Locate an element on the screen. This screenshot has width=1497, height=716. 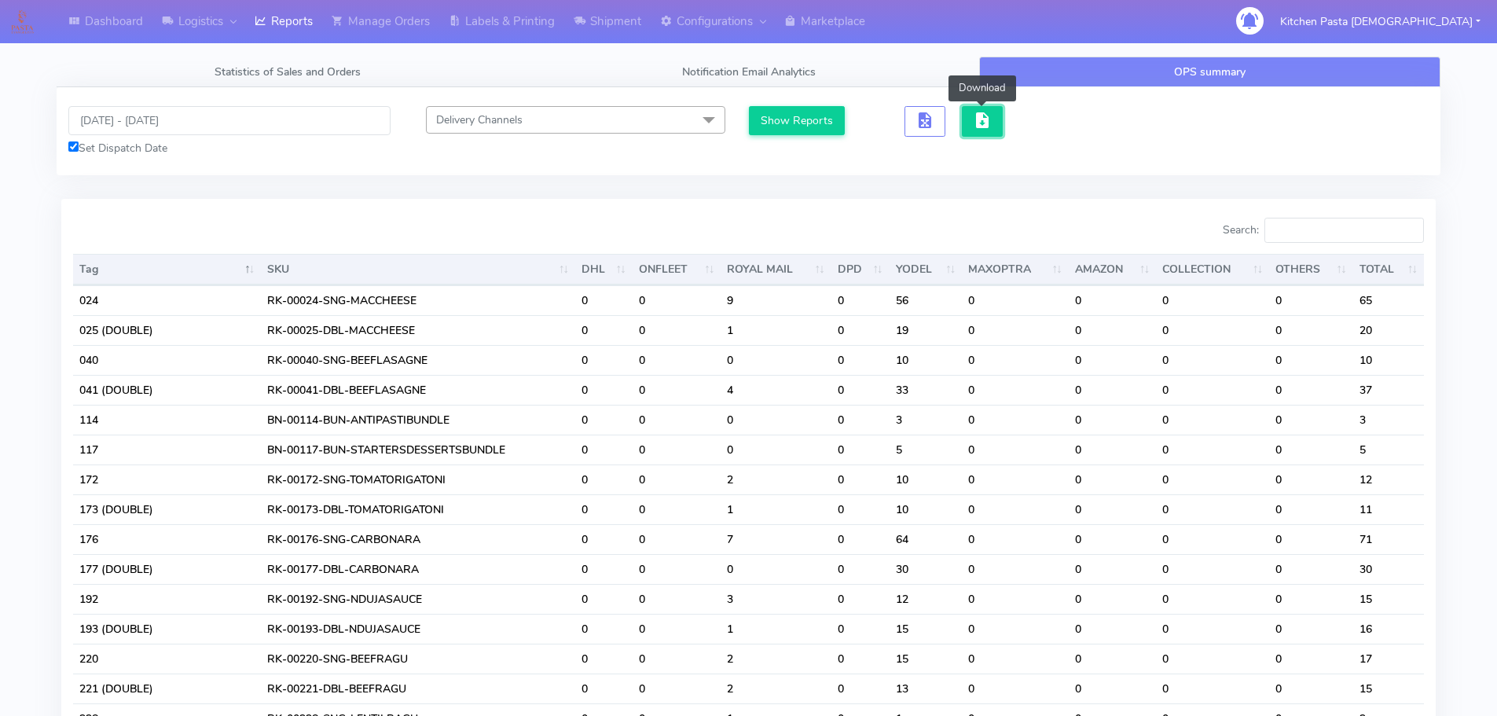
td: RK-00024-SNG-MACCHEESE is located at coordinates (418, 300).